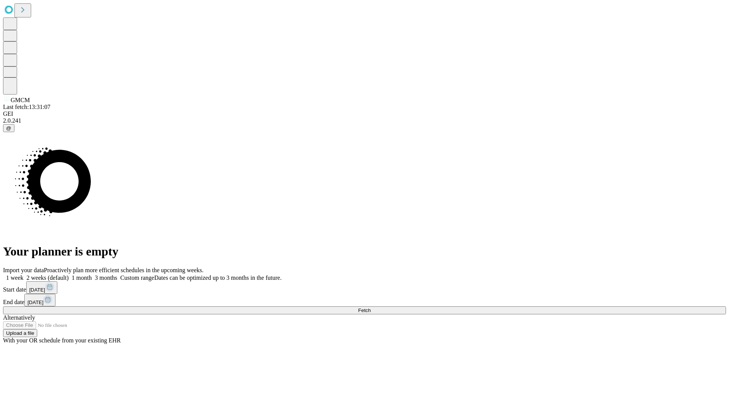 Image resolution: width=729 pixels, height=410 pixels. What do you see at coordinates (364, 251) in the screenshot?
I see `h1: Your planner is empty` at bounding box center [364, 251].